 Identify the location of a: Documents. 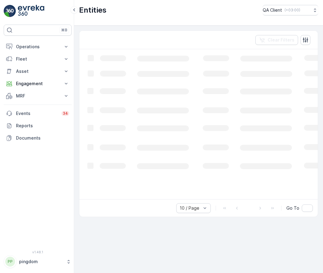
(38, 138).